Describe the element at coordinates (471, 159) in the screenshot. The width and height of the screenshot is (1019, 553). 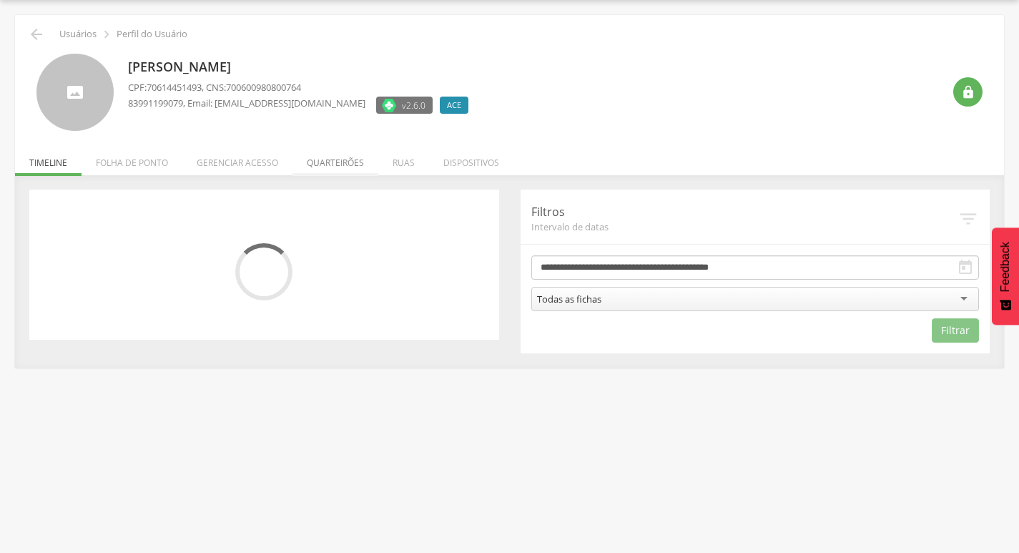
I see `li: Dispositivos` at that location.